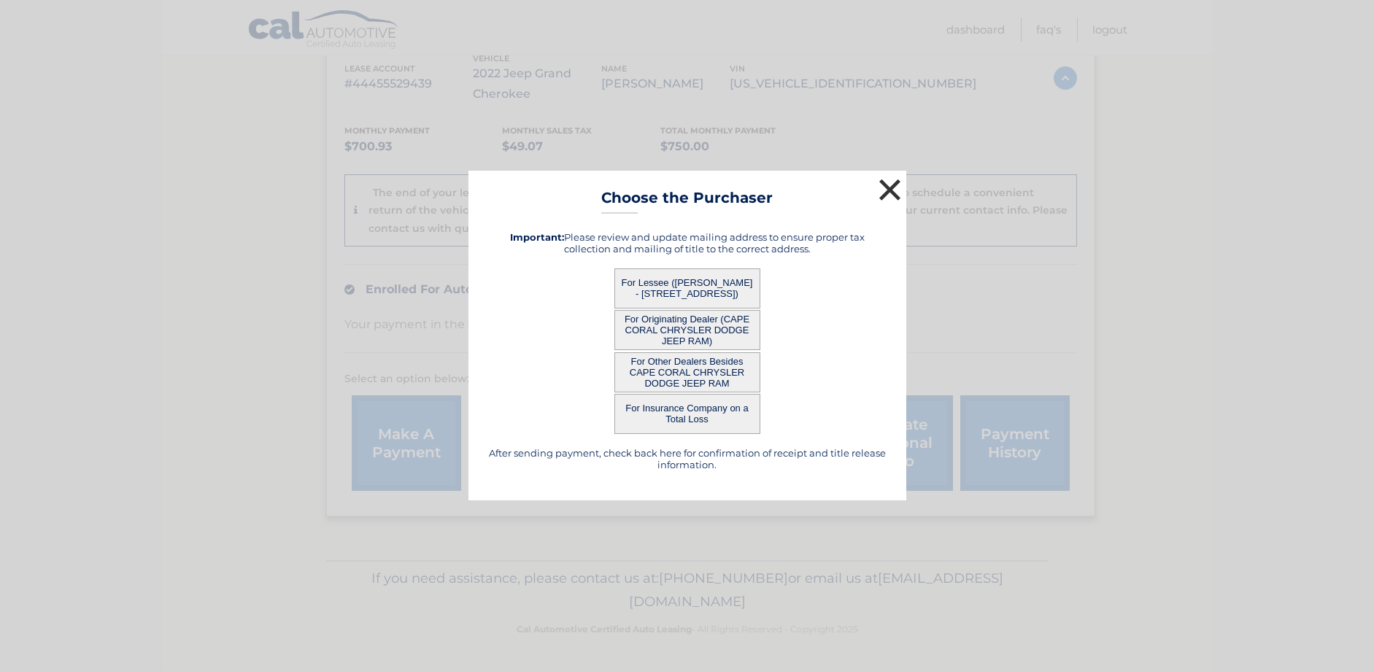  What do you see at coordinates (537, 237) in the screenshot?
I see `strong: Important:` at bounding box center [537, 237].